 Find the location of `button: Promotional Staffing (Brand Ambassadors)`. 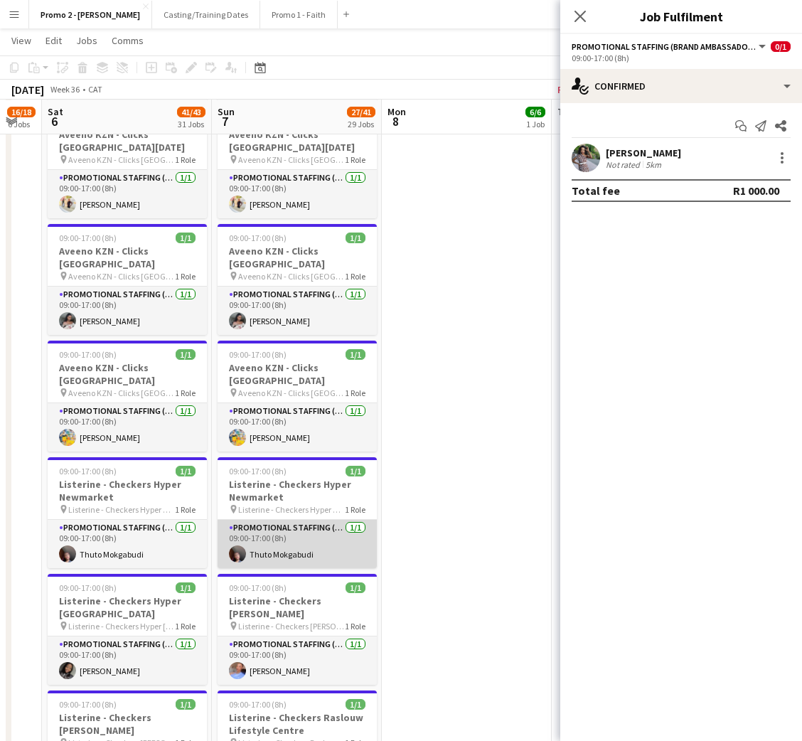

button: Promotional Staffing (Brand Ambassadors) is located at coordinates (670, 46).